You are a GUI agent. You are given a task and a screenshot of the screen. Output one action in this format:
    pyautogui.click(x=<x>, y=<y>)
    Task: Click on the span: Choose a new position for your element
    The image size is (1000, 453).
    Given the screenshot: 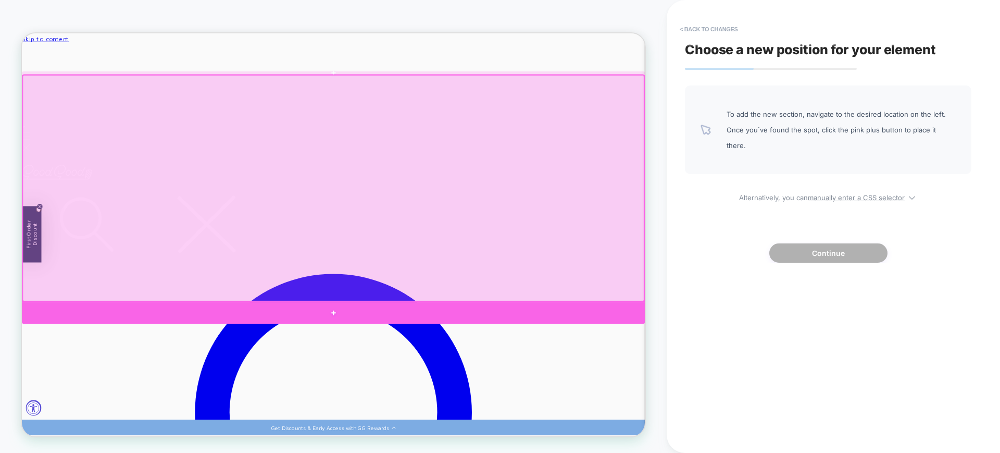 What is the action you would take?
    pyautogui.click(x=810, y=49)
    